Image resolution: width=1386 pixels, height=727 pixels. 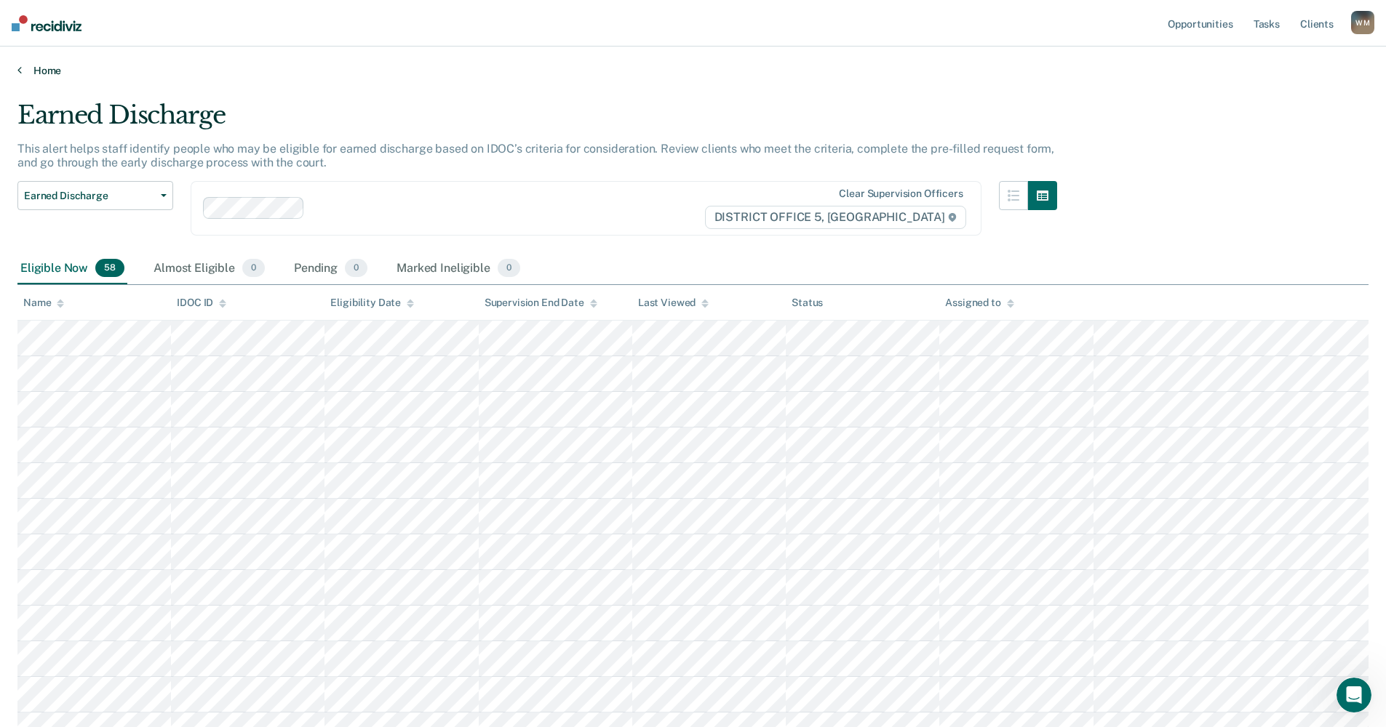 I want to click on button: WM, so click(x=1362, y=23).